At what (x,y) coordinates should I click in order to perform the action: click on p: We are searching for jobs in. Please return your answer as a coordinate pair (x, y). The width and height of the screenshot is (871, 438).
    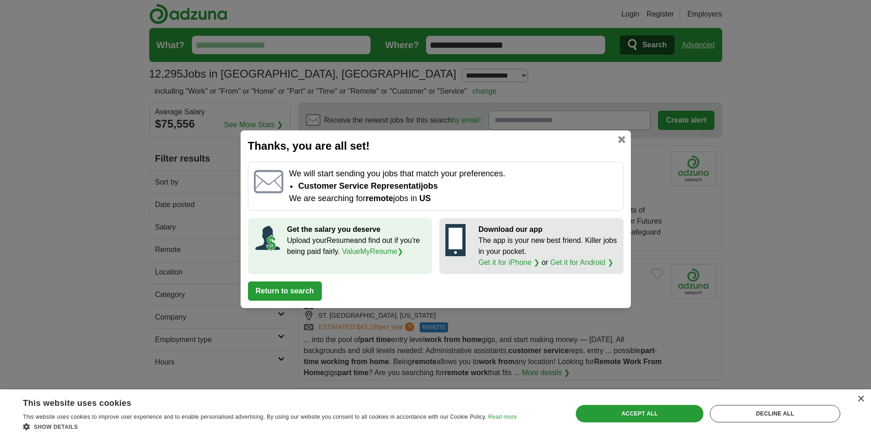
    Looking at the image, I should click on (453, 198).